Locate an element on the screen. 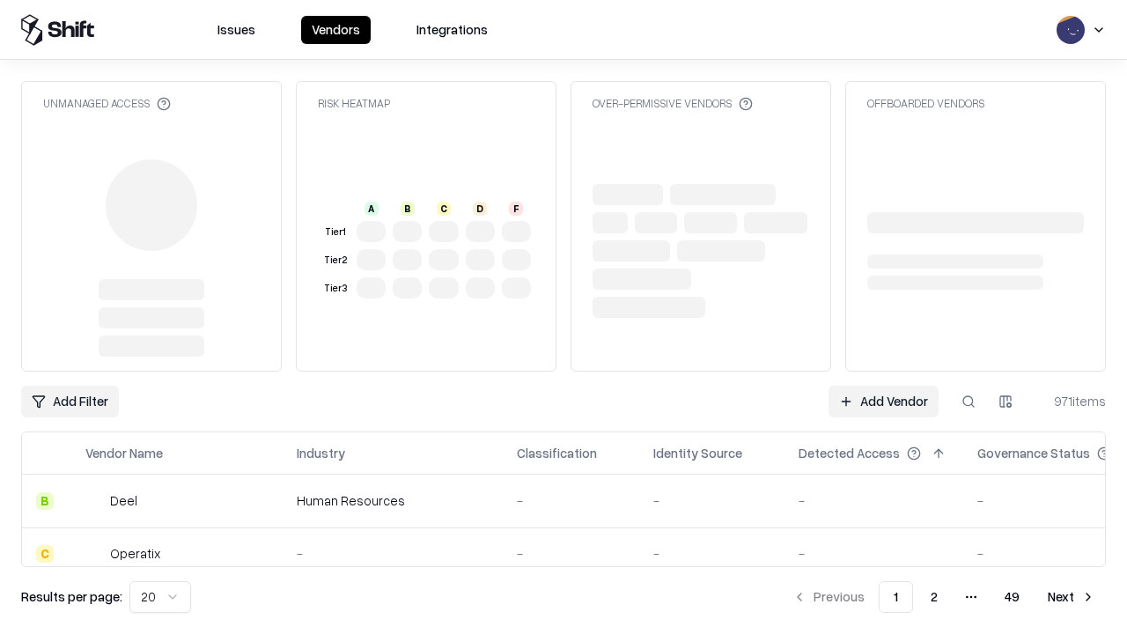  div: Deel is located at coordinates (123, 500).